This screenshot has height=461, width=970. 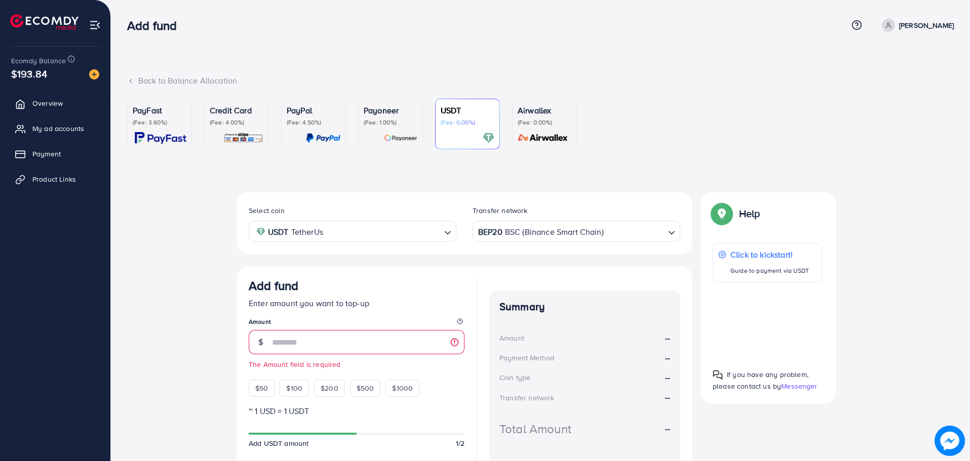 I want to click on a: logo, so click(x=44, y=22).